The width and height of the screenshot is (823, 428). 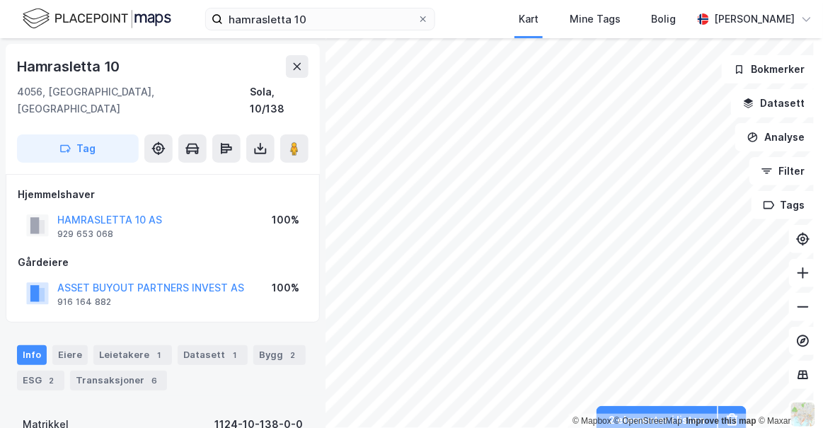 I want to click on div: Gårdeiere, so click(x=163, y=262).